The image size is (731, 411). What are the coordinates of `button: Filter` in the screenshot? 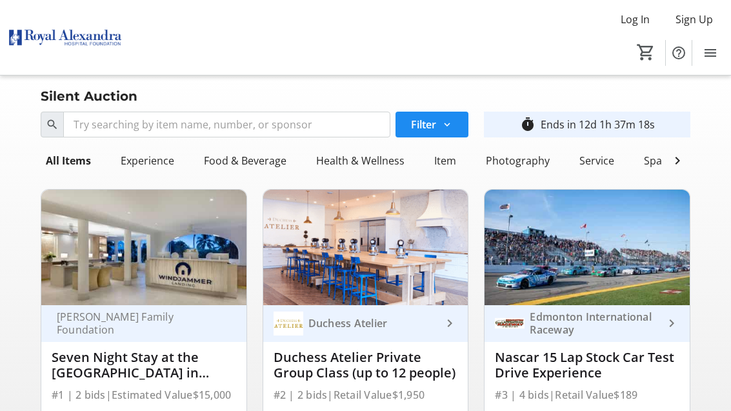 It's located at (431, 124).